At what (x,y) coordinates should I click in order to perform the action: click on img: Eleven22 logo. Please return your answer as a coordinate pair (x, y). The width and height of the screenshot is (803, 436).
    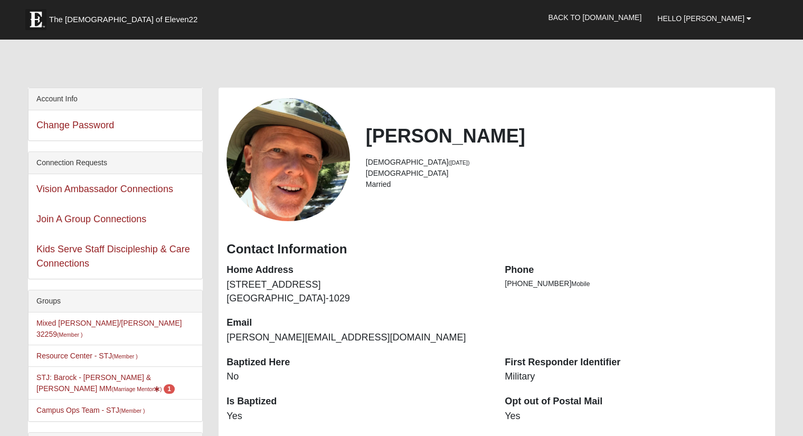
    Looking at the image, I should click on (36, 20).